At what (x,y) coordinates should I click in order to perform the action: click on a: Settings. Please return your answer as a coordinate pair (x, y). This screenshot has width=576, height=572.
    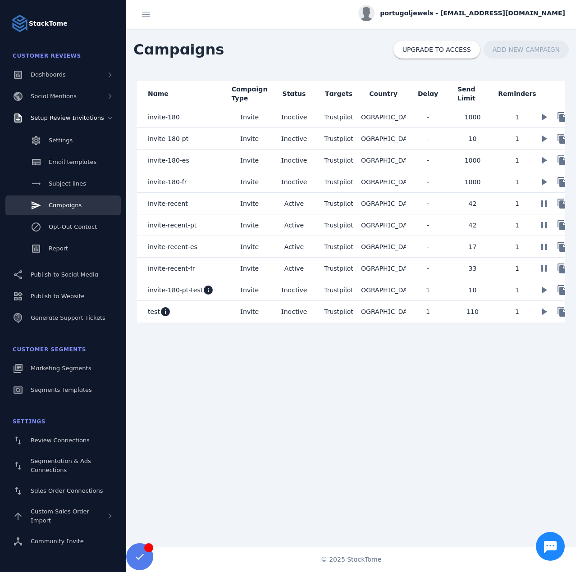
    Looking at the image, I should click on (63, 141).